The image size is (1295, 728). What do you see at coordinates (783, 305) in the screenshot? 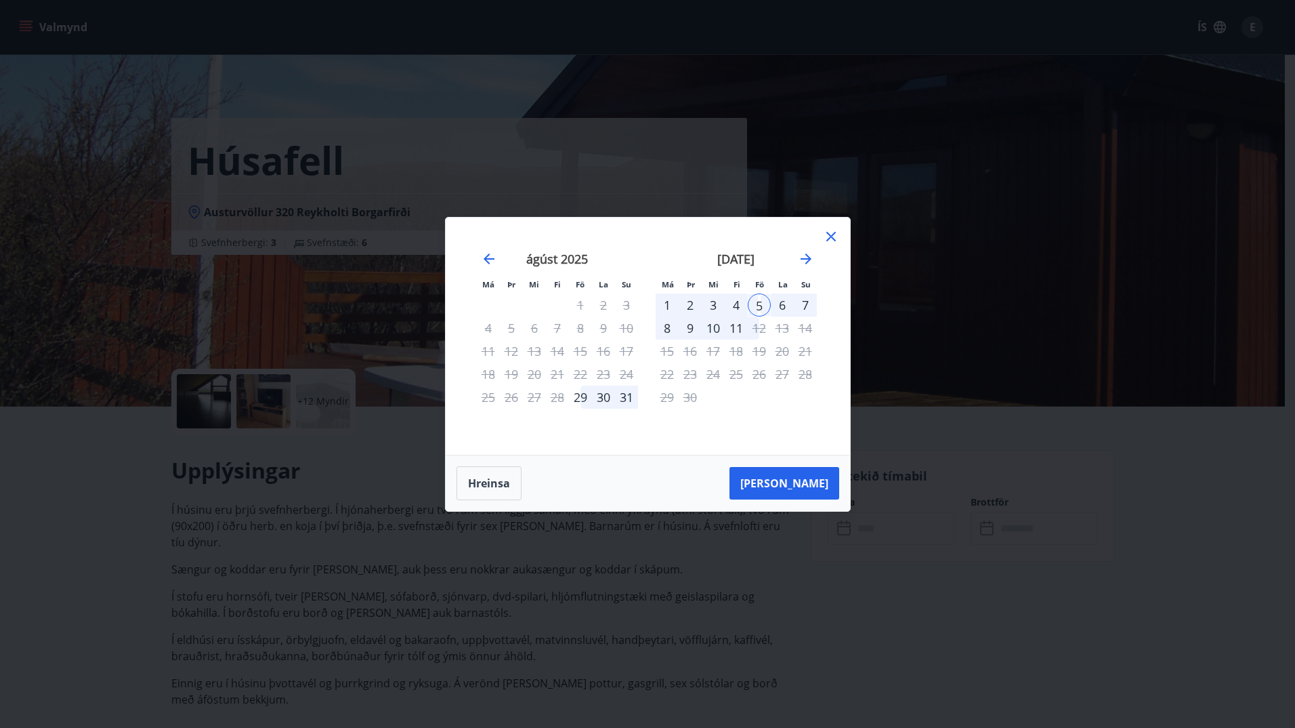
I see `div: 6` at bounding box center [783, 305].